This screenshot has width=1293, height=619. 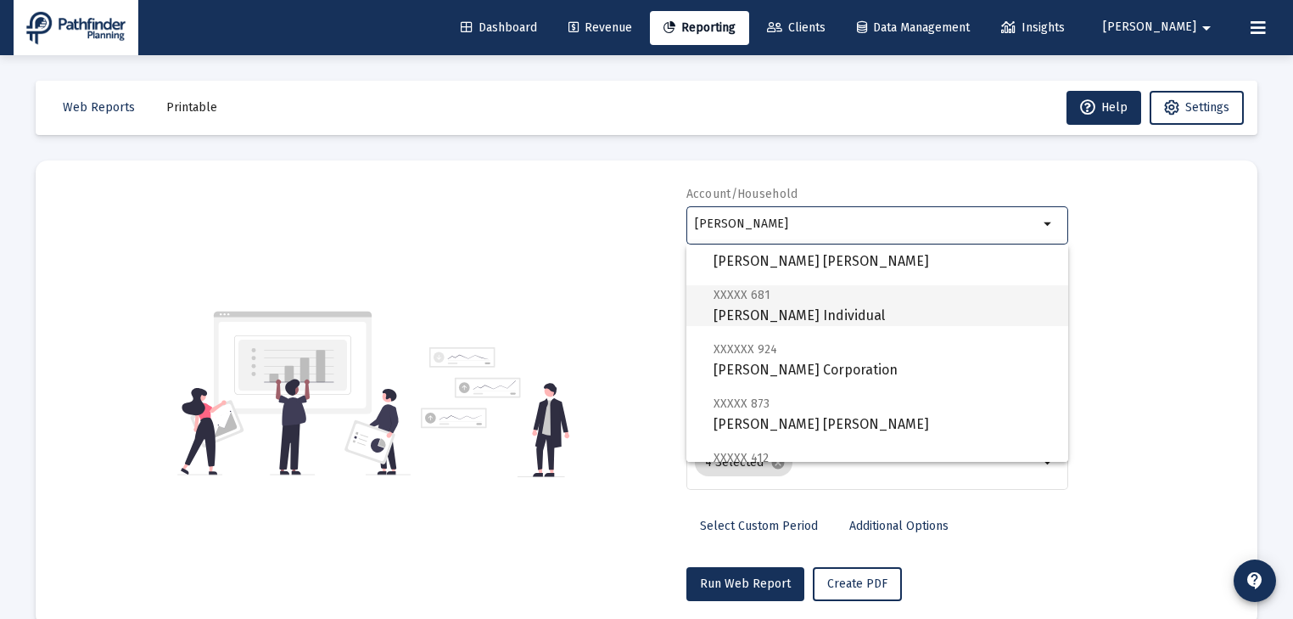 What do you see at coordinates (1104, 107) in the screenshot?
I see `span: Help` at bounding box center [1104, 107].